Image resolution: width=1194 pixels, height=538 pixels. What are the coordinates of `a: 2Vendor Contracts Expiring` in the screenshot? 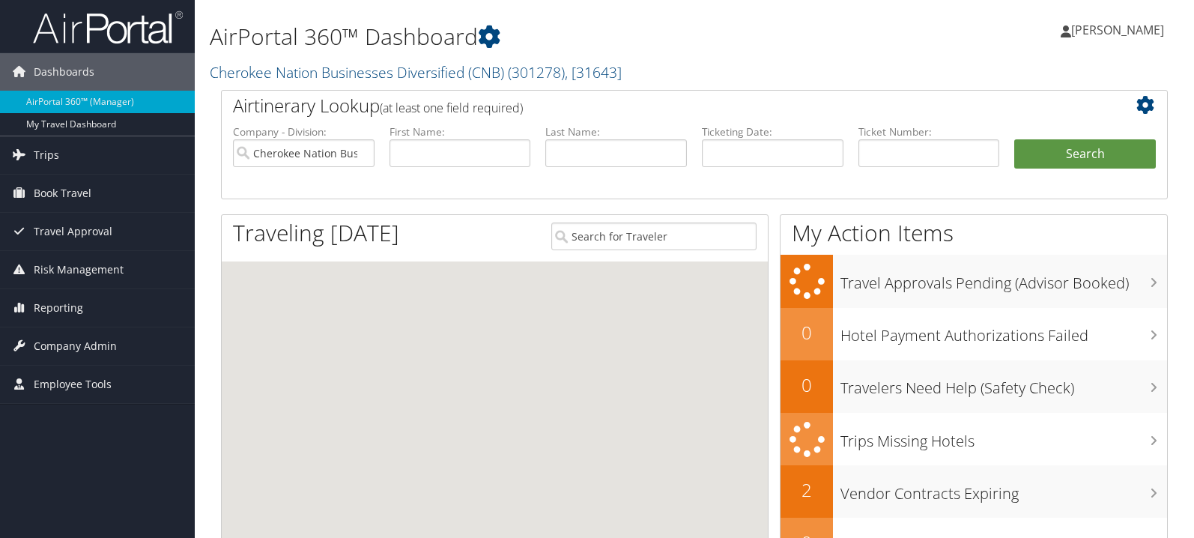 It's located at (974, 491).